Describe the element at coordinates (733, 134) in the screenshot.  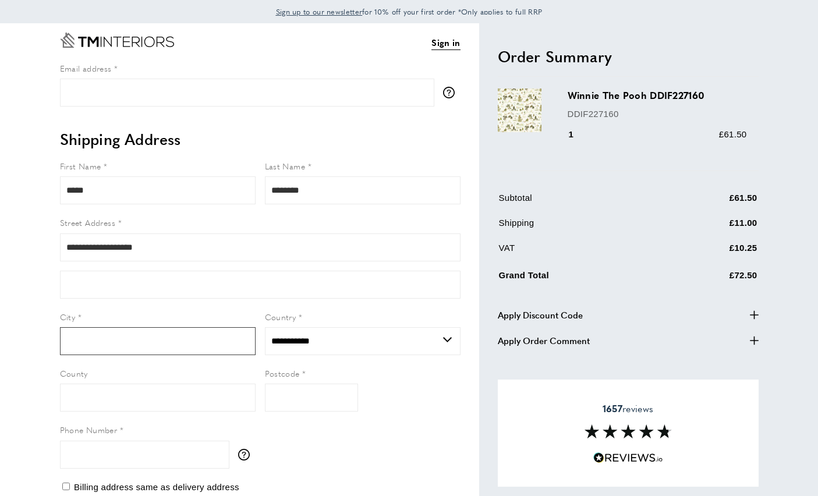
I see `span: £61.50` at that location.